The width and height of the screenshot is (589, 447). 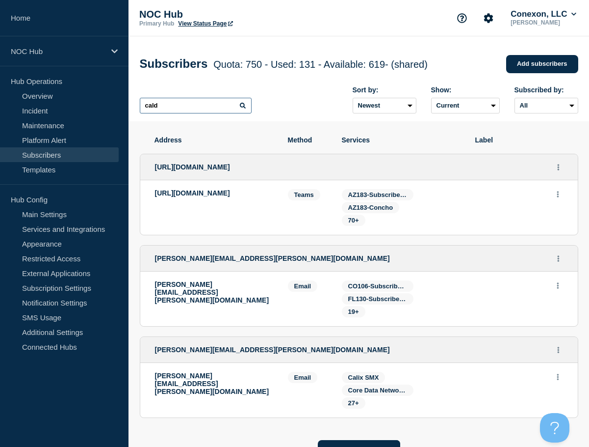 I want to click on span: Address, so click(x=214, y=140).